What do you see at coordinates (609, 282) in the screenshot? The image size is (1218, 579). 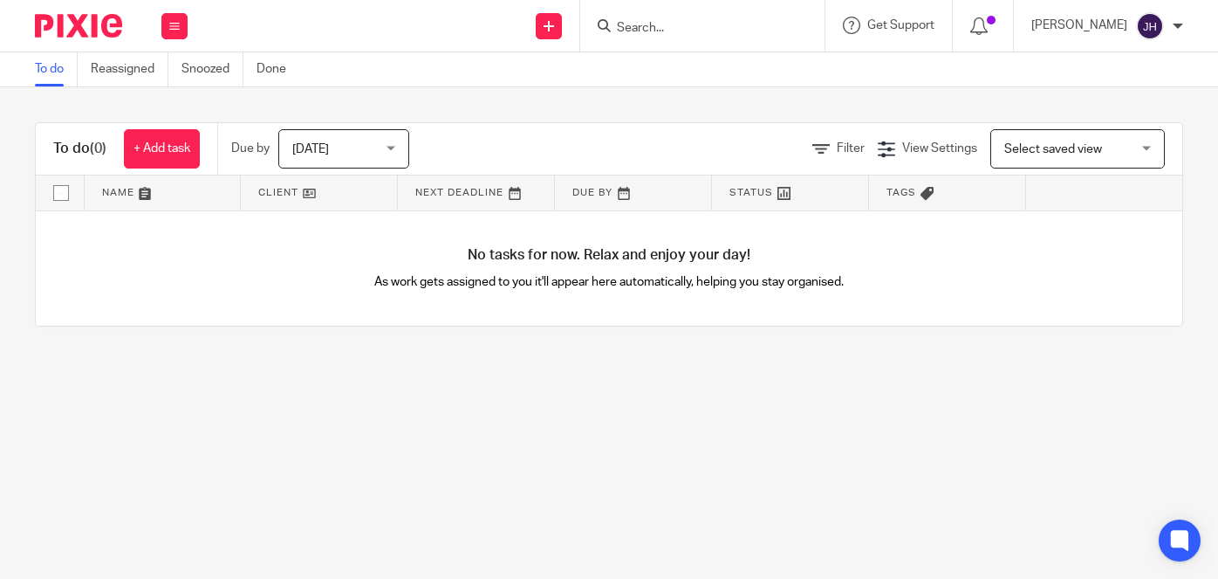 I see `p: As work gets assigned to you it'll appear here automatically, helping you stay organised.` at bounding box center [609, 282].